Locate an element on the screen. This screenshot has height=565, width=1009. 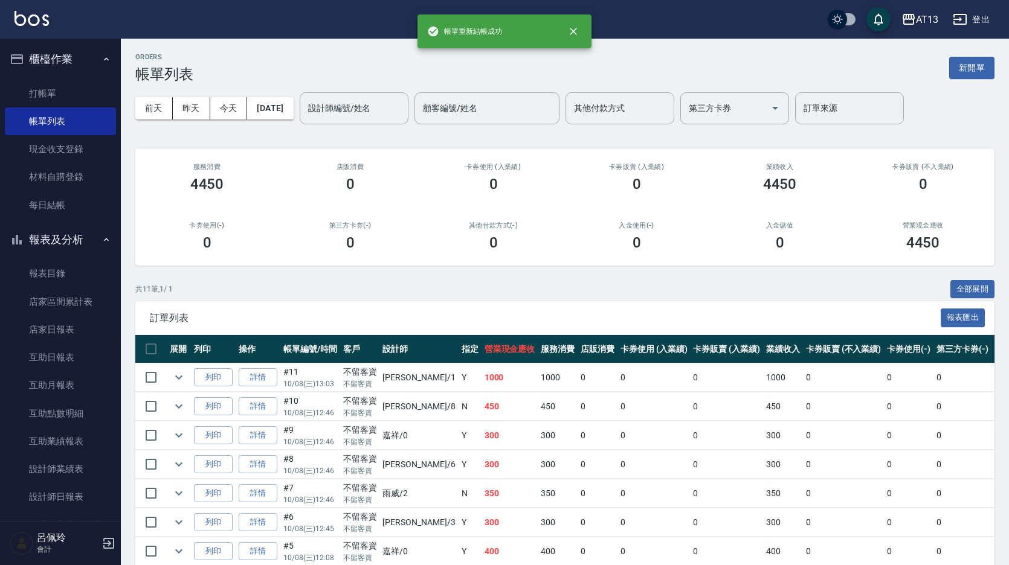
td: 1000 is located at coordinates (783, 378).